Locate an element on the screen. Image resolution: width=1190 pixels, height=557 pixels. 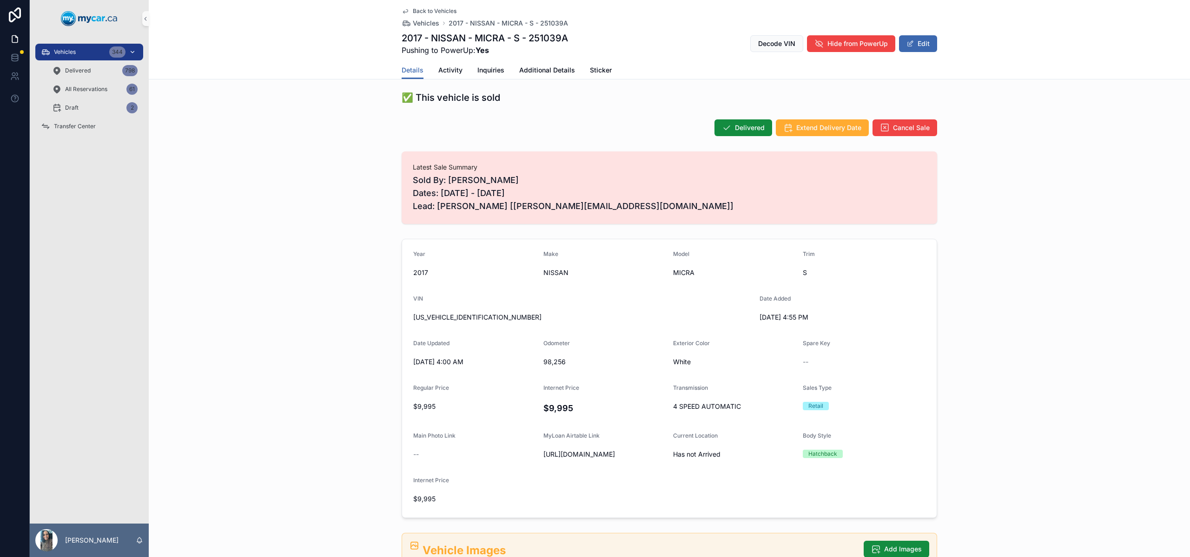
span: Date Updated is located at coordinates (431, 343).